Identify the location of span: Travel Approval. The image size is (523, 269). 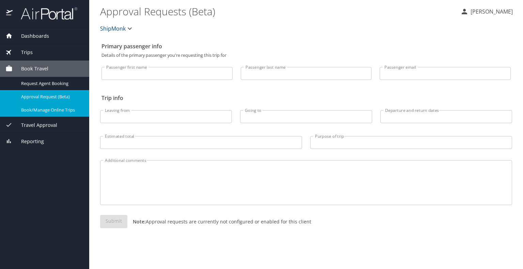
(35, 125).